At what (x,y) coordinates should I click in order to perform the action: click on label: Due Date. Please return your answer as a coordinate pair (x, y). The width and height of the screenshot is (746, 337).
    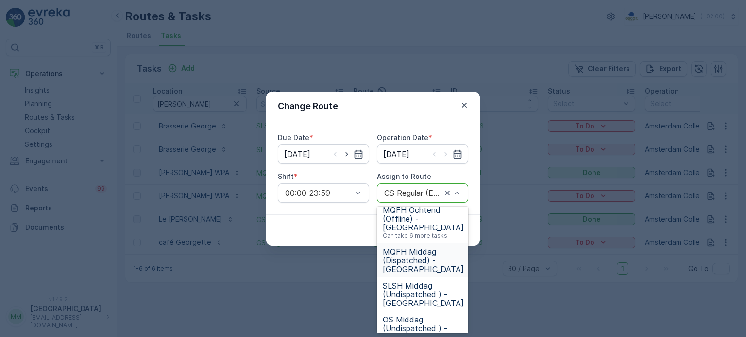
    Looking at the image, I should click on (293, 137).